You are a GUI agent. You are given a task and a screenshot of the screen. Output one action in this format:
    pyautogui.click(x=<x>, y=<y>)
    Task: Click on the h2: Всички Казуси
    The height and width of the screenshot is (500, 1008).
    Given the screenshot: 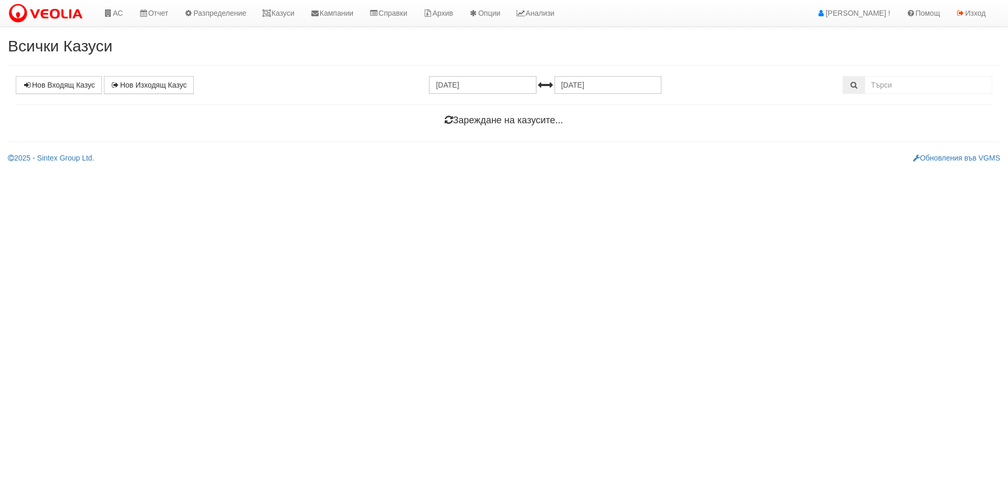 What is the action you would take?
    pyautogui.click(x=504, y=46)
    